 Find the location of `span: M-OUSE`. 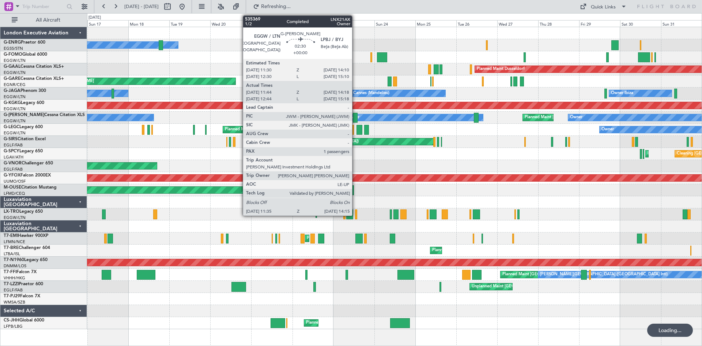

span: M-OUSE is located at coordinates (12, 187).